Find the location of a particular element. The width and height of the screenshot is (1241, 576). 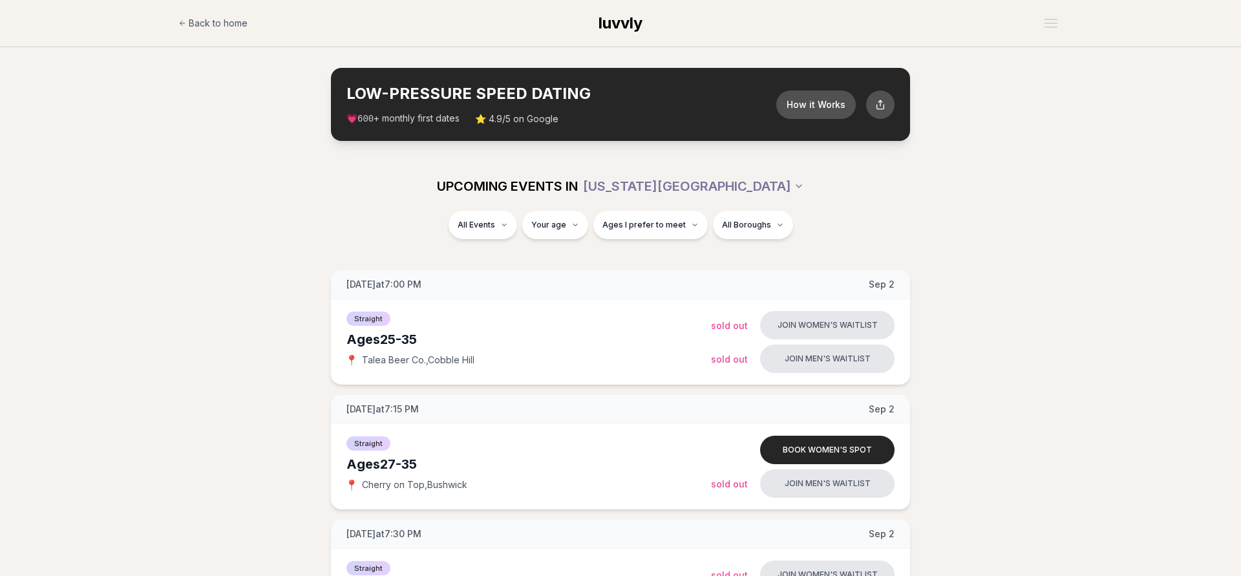

span: UPCOMING EVENTS IN is located at coordinates (507, 186).